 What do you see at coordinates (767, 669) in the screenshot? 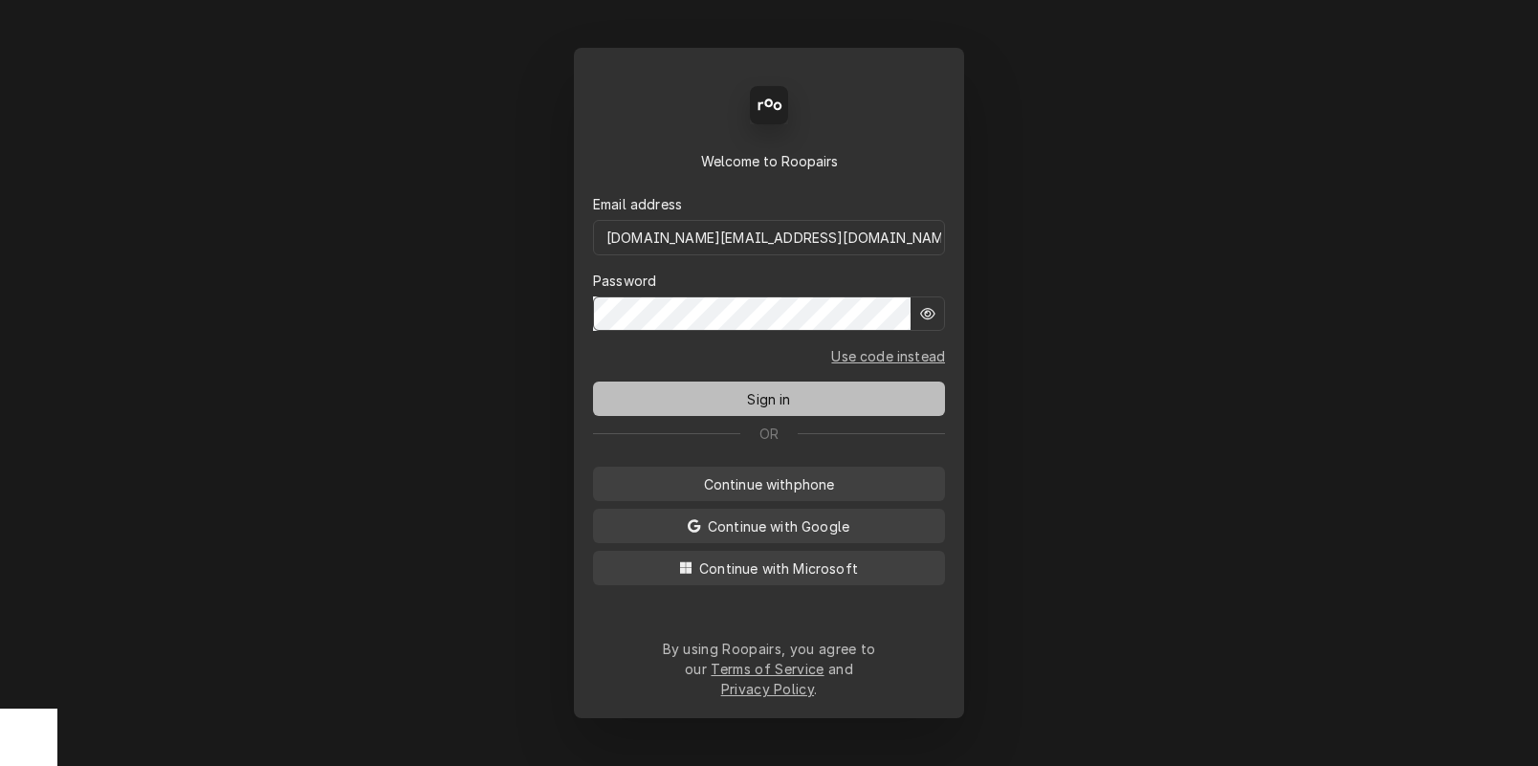
I see `a: Terms of Service` at bounding box center [767, 669].